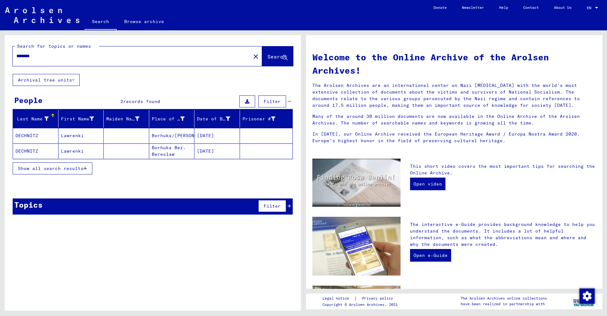  What do you see at coordinates (361, 305) in the screenshot?
I see `p: Copyright © Arolsen Archives, 2021` at bounding box center [361, 305].